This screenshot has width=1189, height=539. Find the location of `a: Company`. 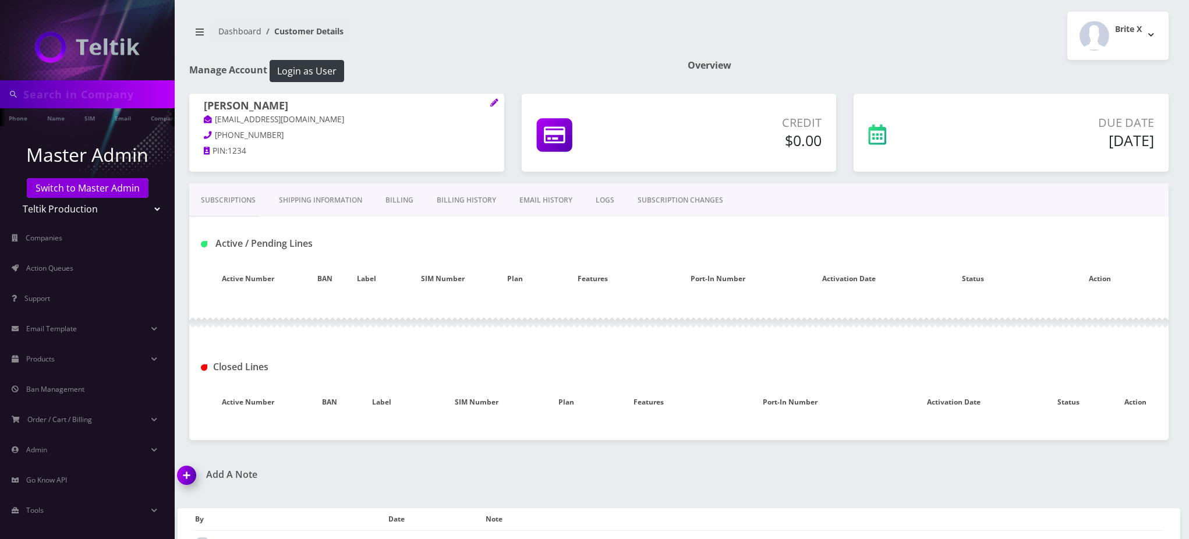

a: Company is located at coordinates (164, 117).